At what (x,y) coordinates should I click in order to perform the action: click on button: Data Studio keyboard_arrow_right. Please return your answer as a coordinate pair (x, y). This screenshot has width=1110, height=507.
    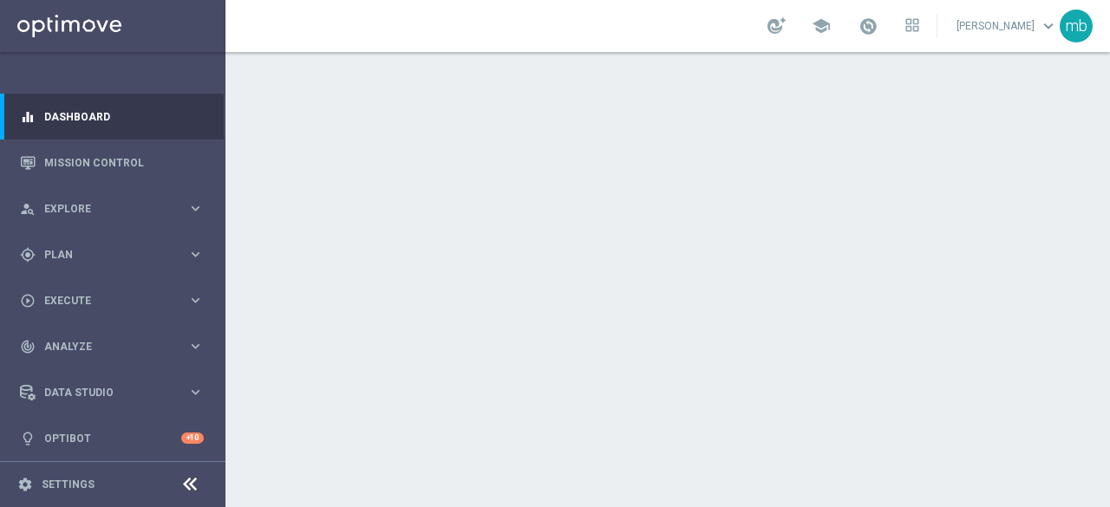
    Looking at the image, I should click on (112, 393).